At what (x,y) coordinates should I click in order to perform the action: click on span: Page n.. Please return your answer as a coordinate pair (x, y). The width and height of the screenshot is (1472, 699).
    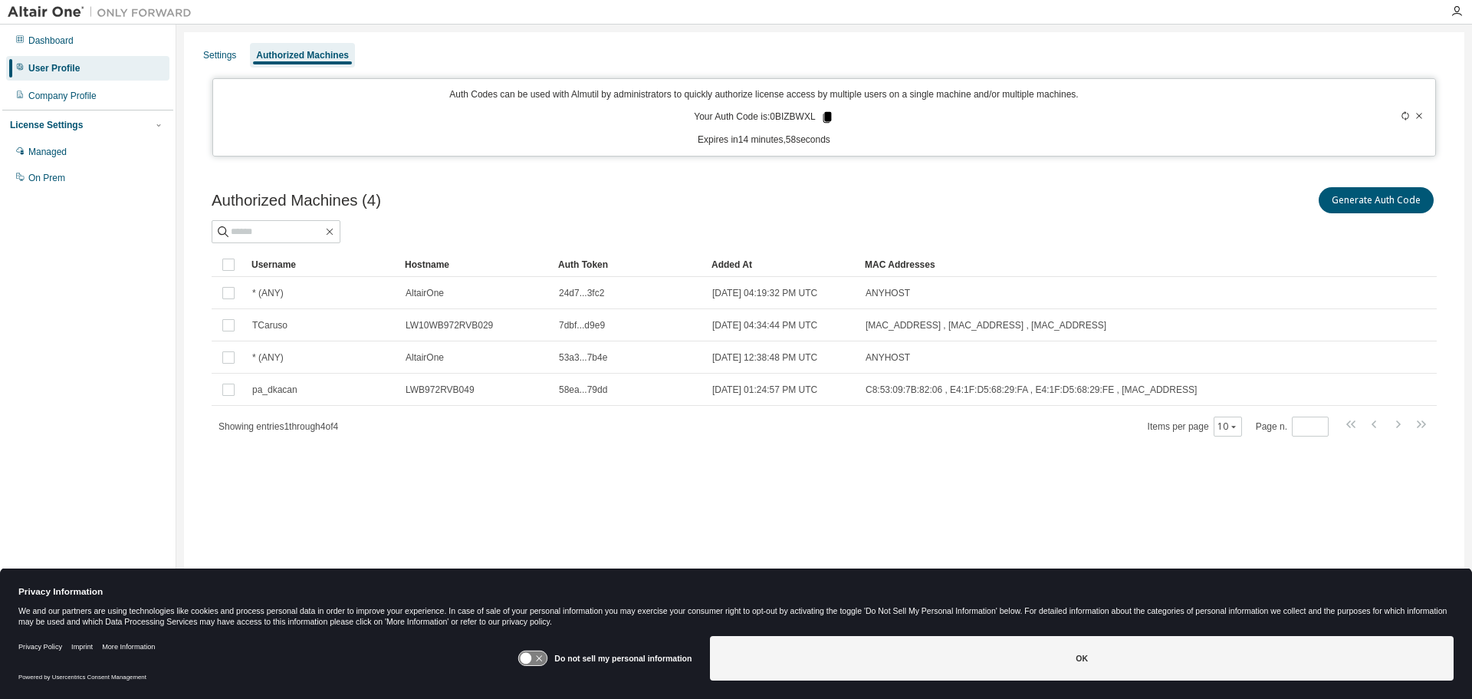
    Looking at the image, I should click on (1292, 426).